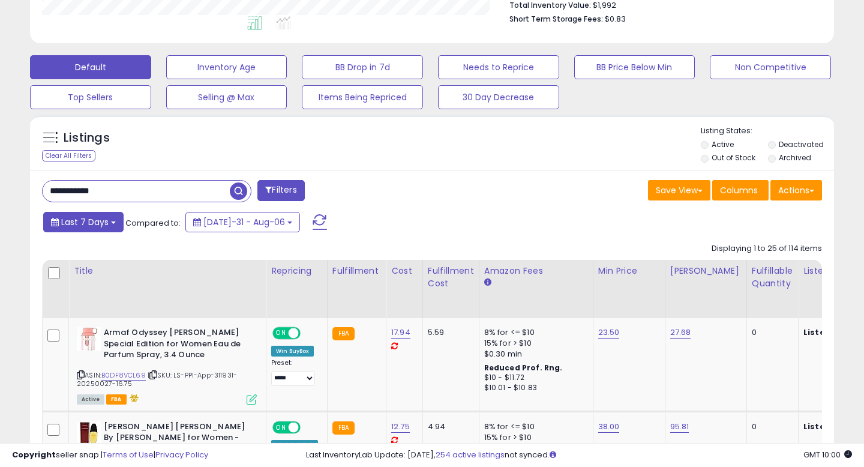 The width and height of the screenshot is (864, 467). What do you see at coordinates (499, 67) in the screenshot?
I see `button: Needs to Reprice` at bounding box center [499, 67].